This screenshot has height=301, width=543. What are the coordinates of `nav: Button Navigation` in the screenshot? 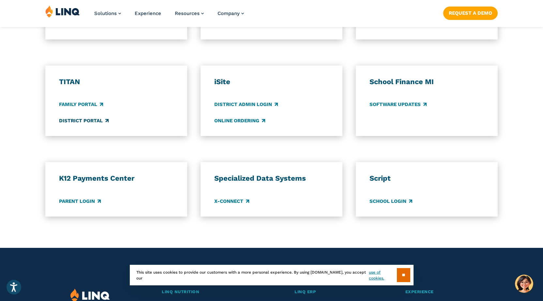 It's located at (470, 12).